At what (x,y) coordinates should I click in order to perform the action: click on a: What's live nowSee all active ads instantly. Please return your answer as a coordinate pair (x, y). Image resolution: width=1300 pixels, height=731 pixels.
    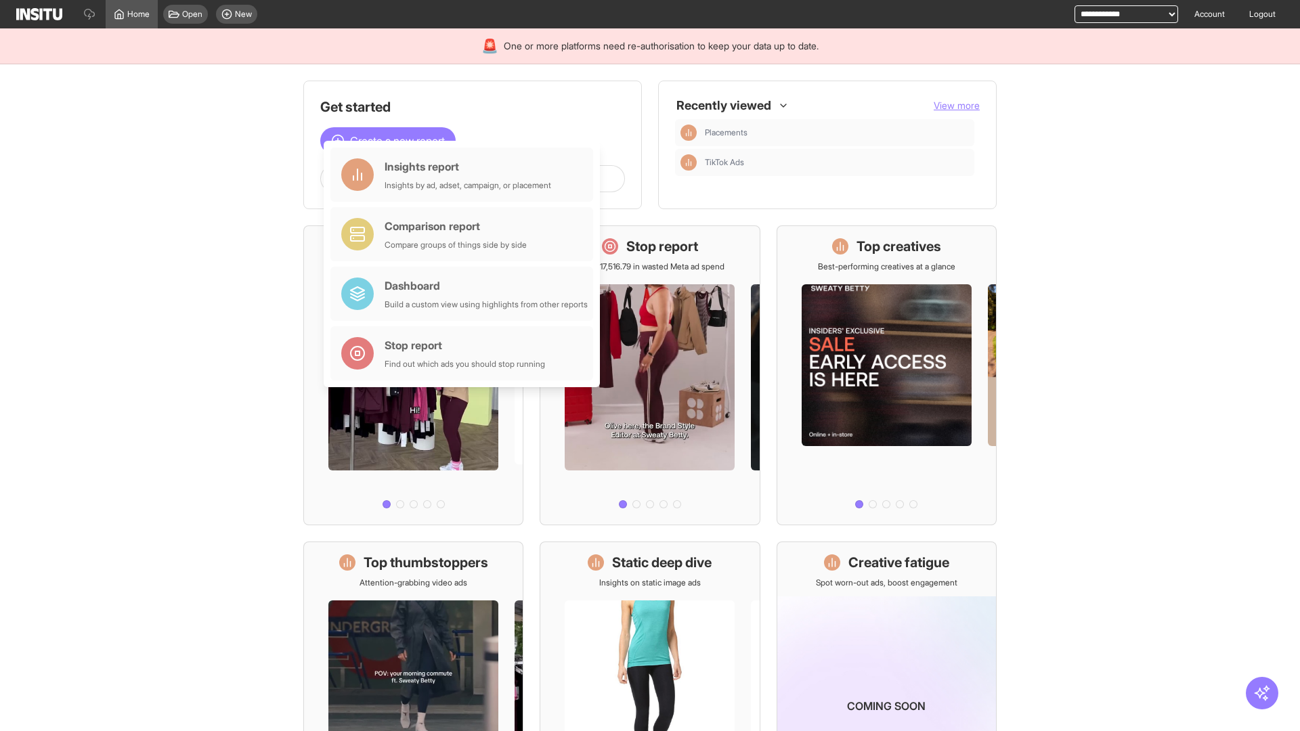
    Looking at the image, I should click on (413, 375).